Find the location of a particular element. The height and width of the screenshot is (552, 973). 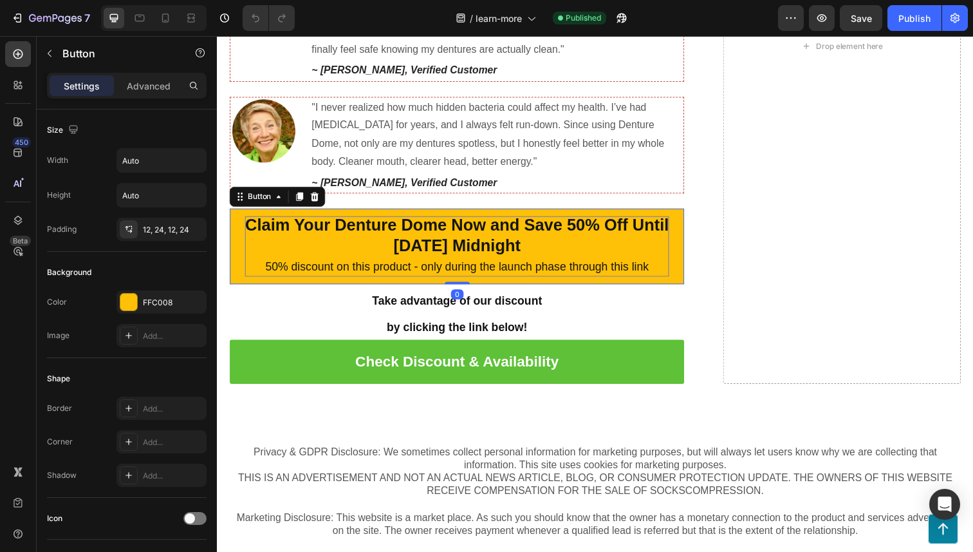

span: Published is located at coordinates (583, 18).